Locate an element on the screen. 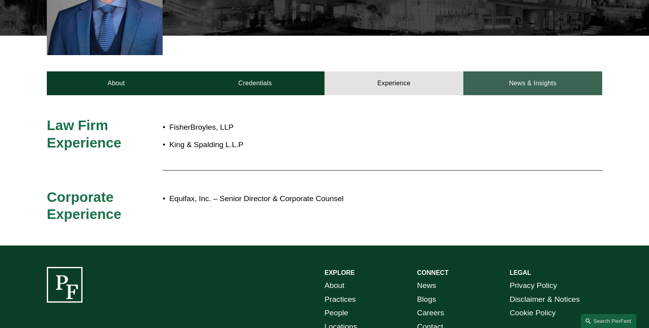 The width and height of the screenshot is (649, 328). a: Disclaimer & Notices is located at coordinates (544, 299).